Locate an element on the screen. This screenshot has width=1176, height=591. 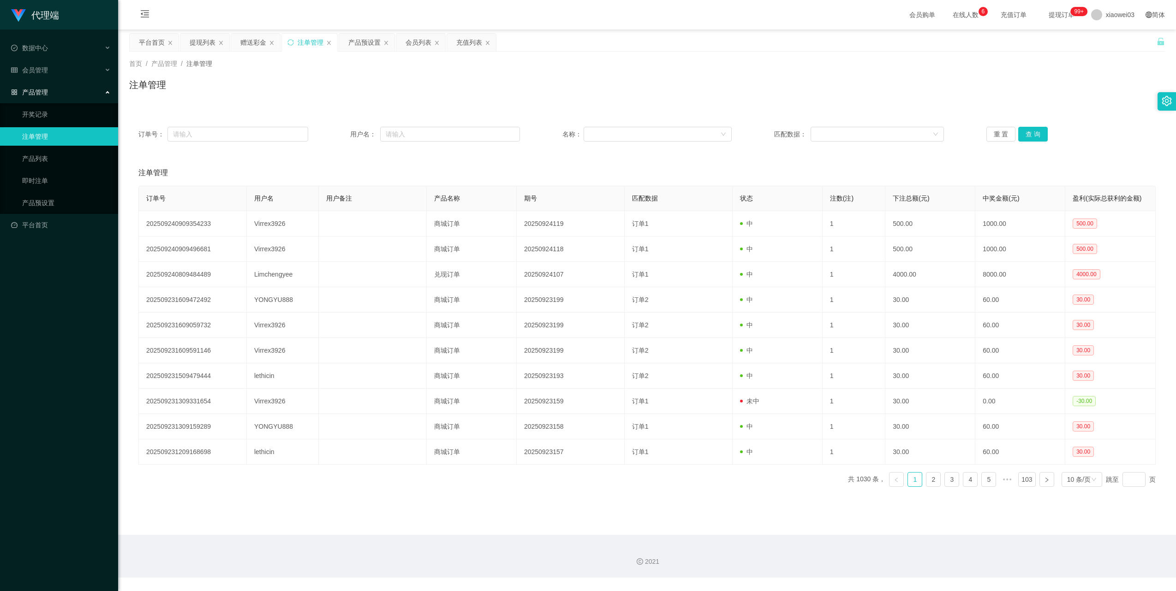
span: 匹配数据 is located at coordinates (645, 198).